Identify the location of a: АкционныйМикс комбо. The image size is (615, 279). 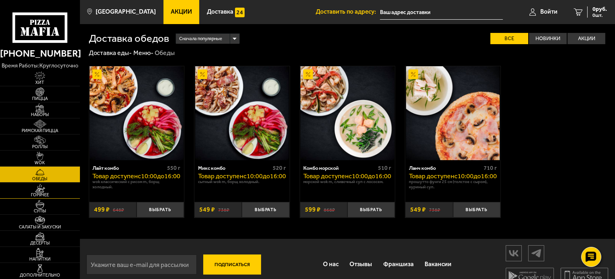
(242, 113).